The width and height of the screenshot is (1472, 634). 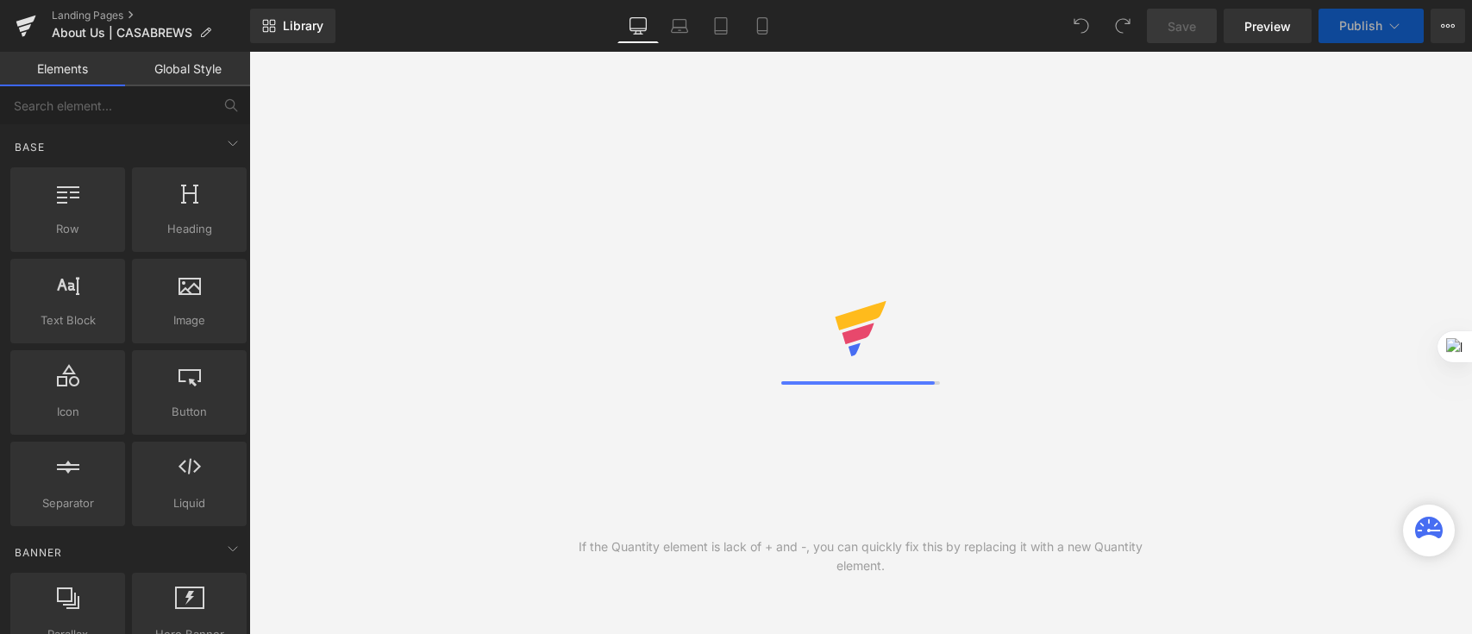 What do you see at coordinates (122, 33) in the screenshot?
I see `span: About Us | CASABREWS` at bounding box center [122, 33].